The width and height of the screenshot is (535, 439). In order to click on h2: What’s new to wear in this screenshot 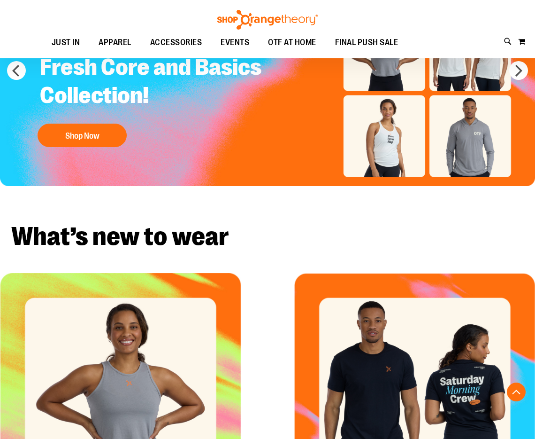, I will do `click(268, 236)`.